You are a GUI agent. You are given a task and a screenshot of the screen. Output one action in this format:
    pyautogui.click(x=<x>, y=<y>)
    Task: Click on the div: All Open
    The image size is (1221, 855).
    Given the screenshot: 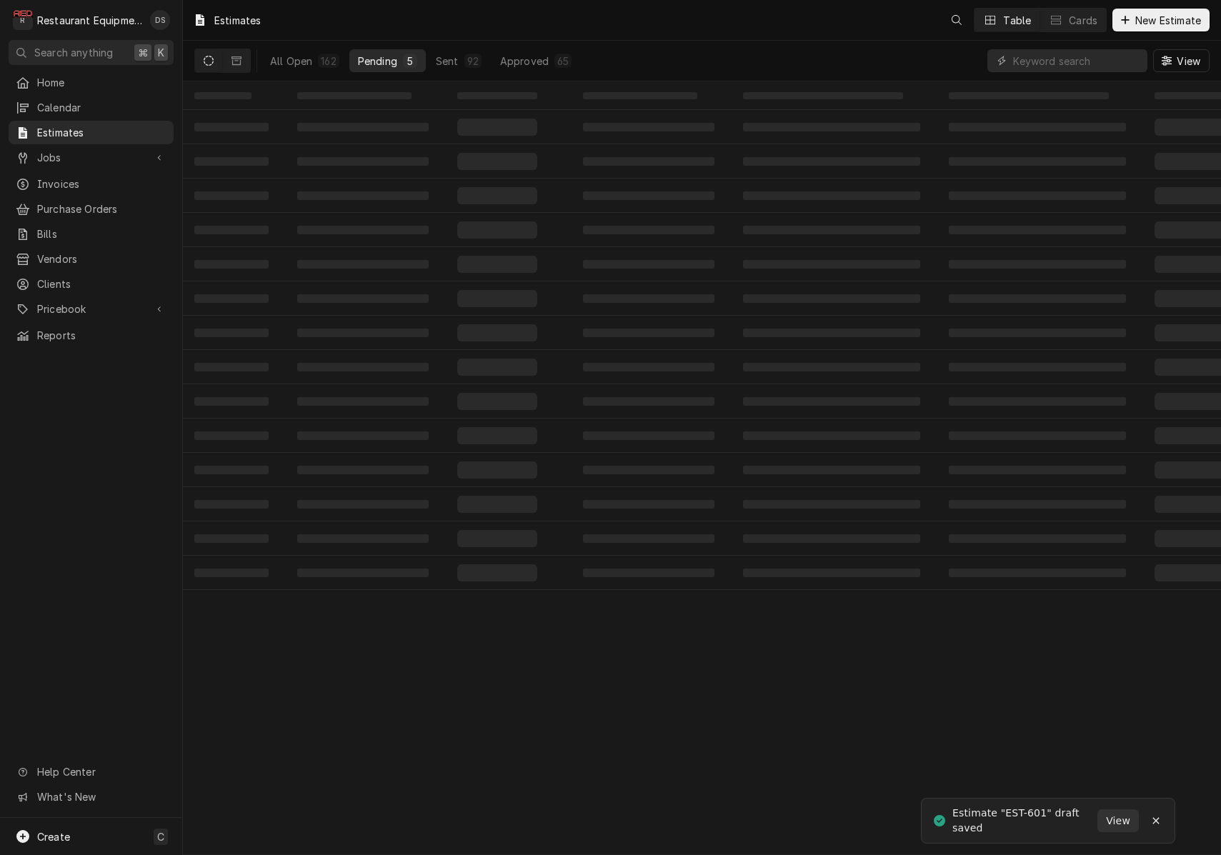 What is the action you would take?
    pyautogui.click(x=291, y=61)
    